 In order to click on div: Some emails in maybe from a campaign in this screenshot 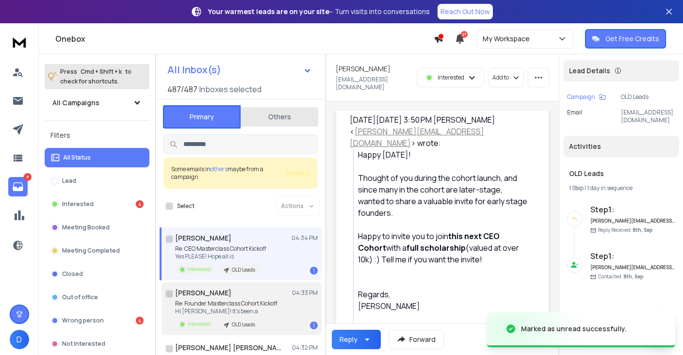, I will do `click(229, 173)`.